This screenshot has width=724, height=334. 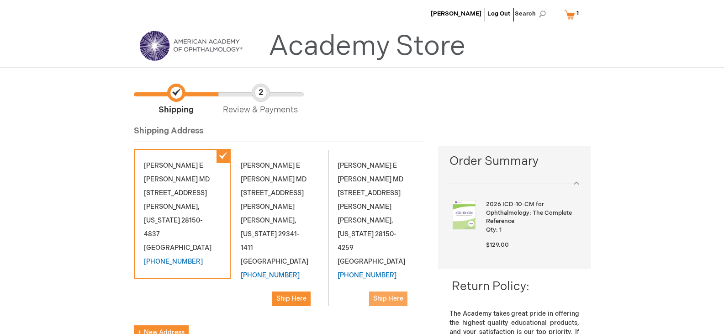 I want to click on span: $129.00, so click(x=498, y=245).